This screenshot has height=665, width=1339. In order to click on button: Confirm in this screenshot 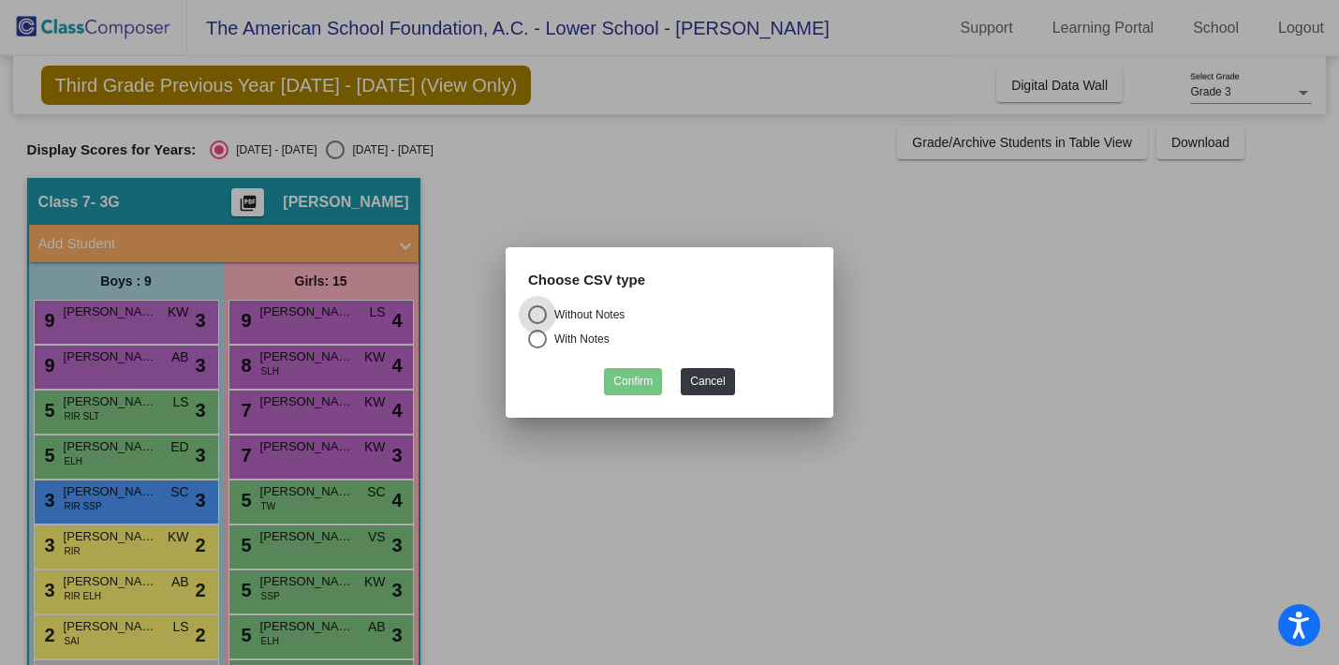, I will do `click(633, 381)`.